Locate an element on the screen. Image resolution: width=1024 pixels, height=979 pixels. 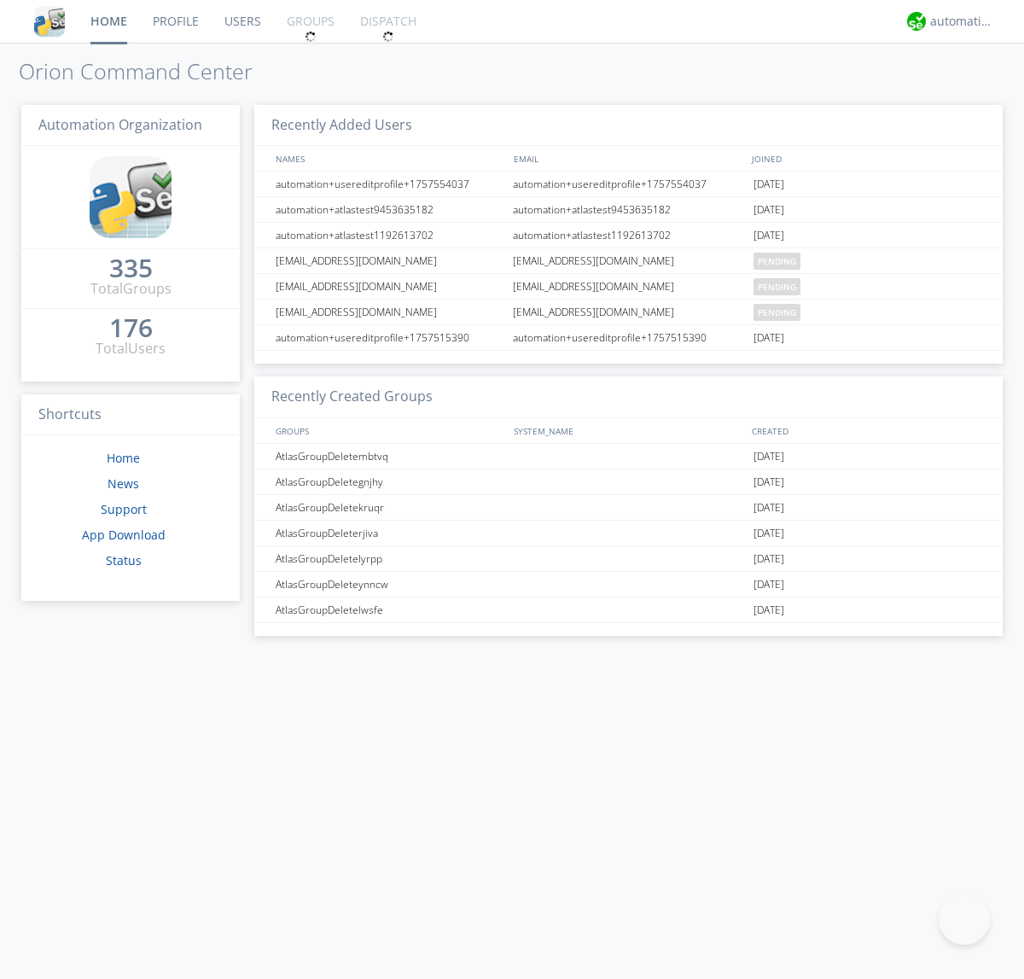
div: AtlasGroupDeleteynncw is located at coordinates (389, 584).